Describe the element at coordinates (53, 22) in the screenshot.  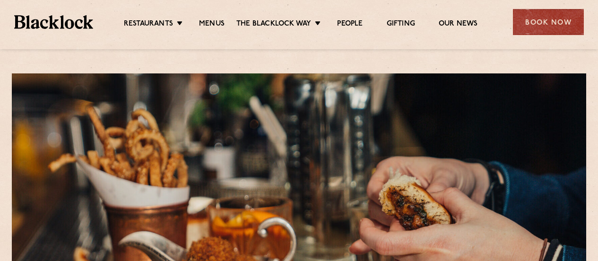
I see `img: BL_Textured_Logo-footer-cropped.svg` at that location.